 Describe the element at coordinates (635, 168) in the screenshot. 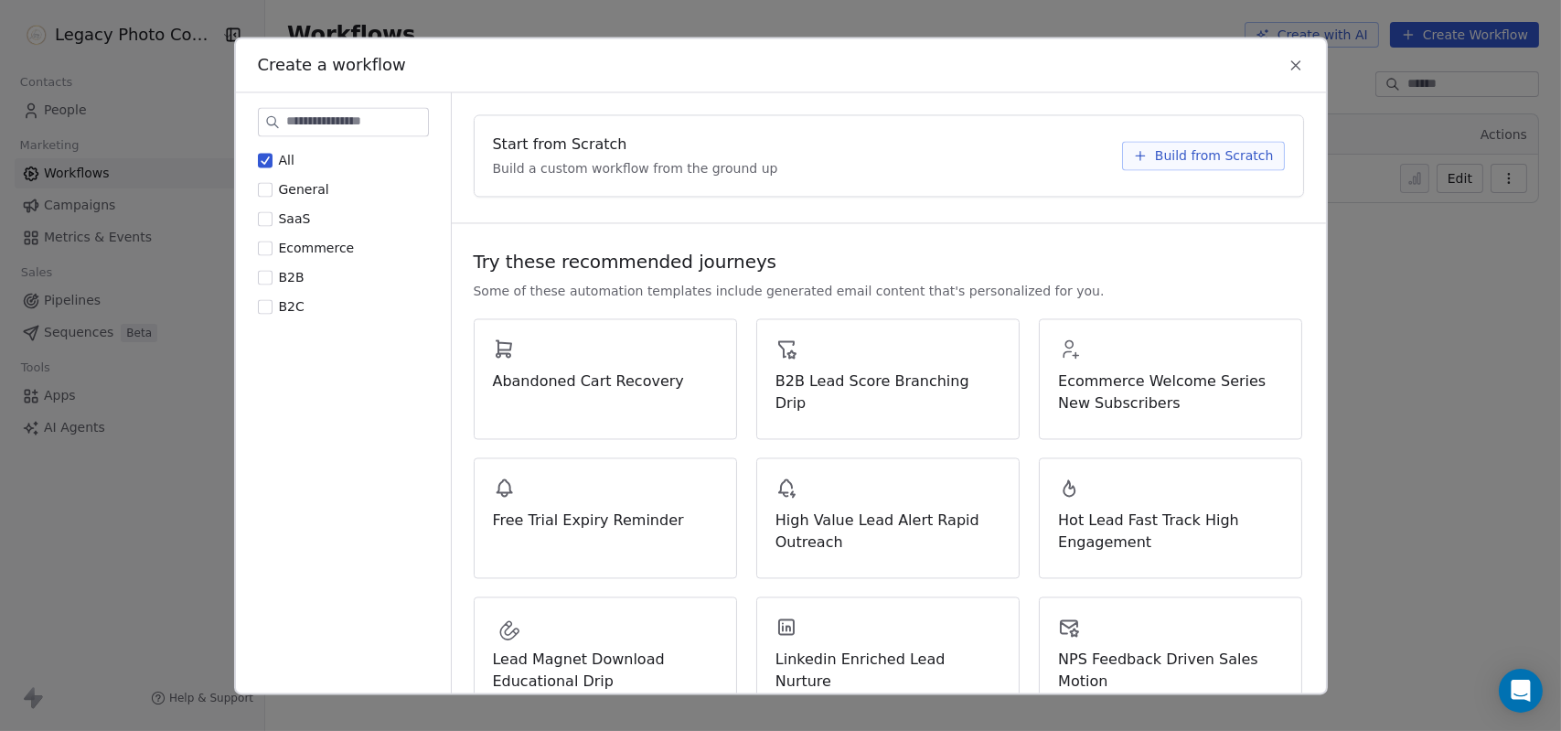

I see `span: Build a custom workflow from the ground up` at that location.